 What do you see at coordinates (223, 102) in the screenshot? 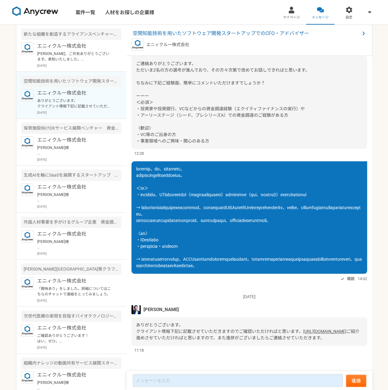
I see `span: ご連絡ありがとうございます。 ただいま2名の方の選考が進んでおり、その方々次第で改めてお話しできればと思います。 ちなみに下記ご経験面、簡単にコメントいただけますでしょうか？ ーーー ＜必須＞ ...` at bounding box center [223, 102].